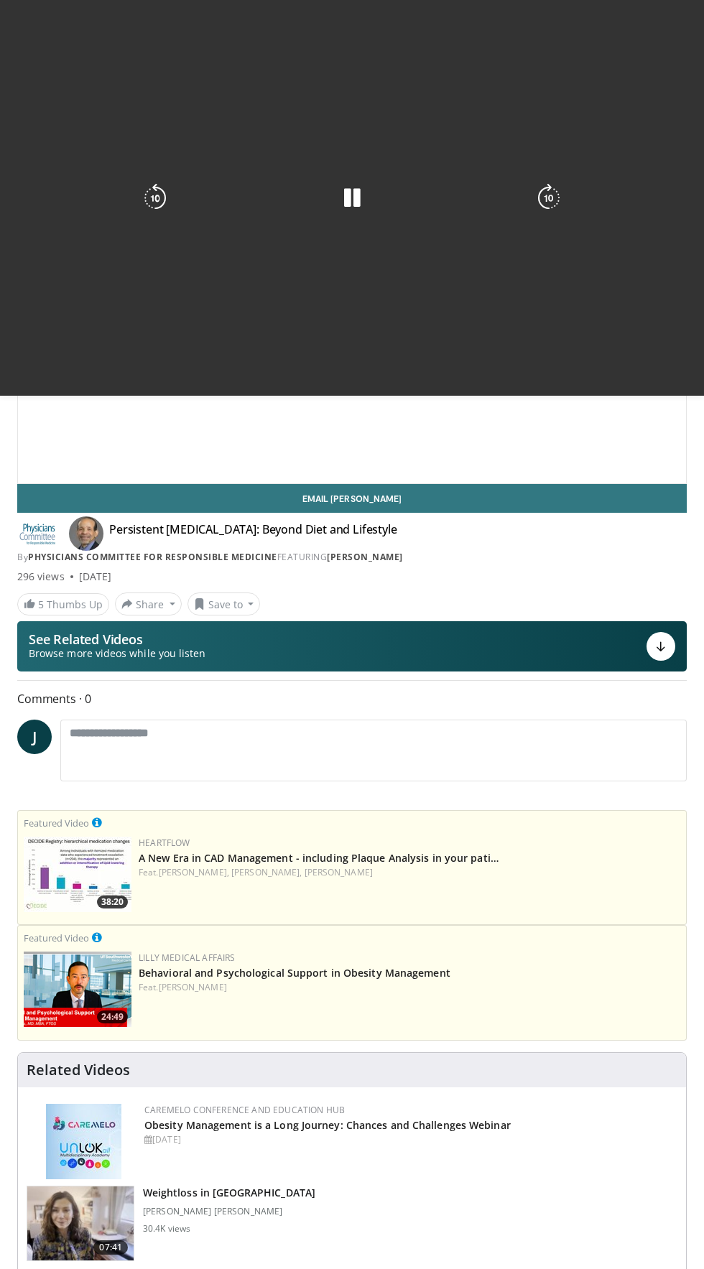  Describe the element at coordinates (78, 1070) in the screenshot. I see `h4: Related Videos` at that location.